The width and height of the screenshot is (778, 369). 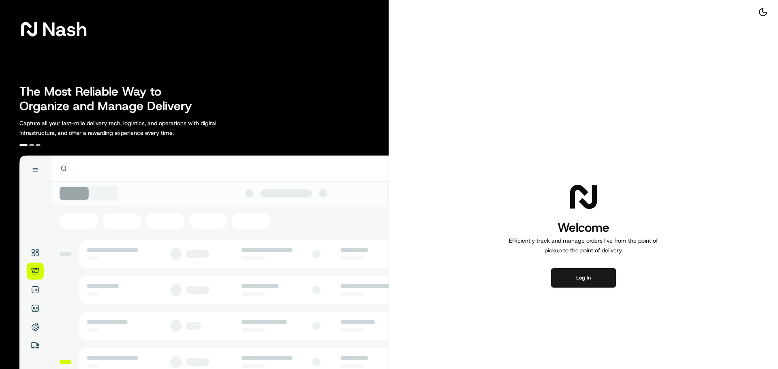 I want to click on h1: Welcome, so click(x=583, y=228).